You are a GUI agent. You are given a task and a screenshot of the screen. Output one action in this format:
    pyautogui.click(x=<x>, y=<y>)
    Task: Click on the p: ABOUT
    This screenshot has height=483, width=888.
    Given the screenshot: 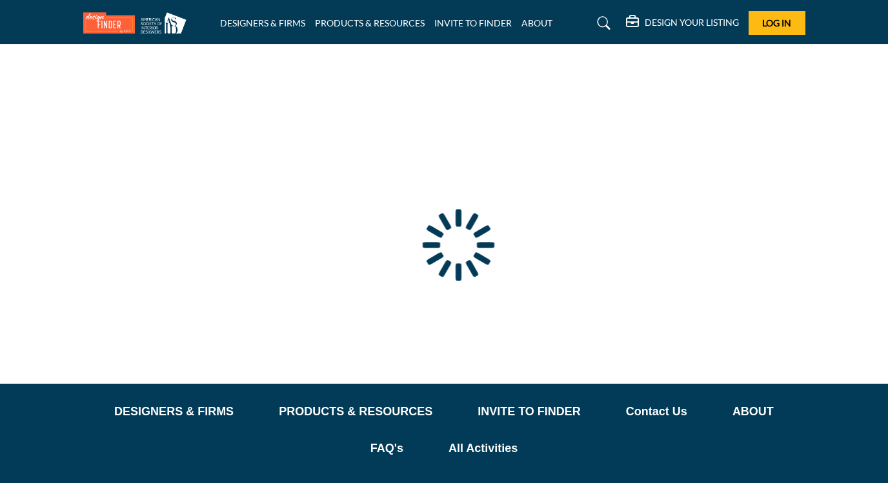 What is the action you would take?
    pyautogui.click(x=753, y=412)
    